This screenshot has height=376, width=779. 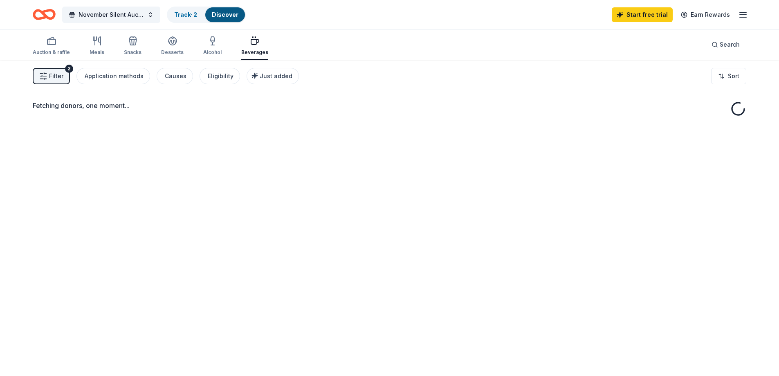 What do you see at coordinates (132, 46) in the screenshot?
I see `button: Snacks` at bounding box center [132, 46].